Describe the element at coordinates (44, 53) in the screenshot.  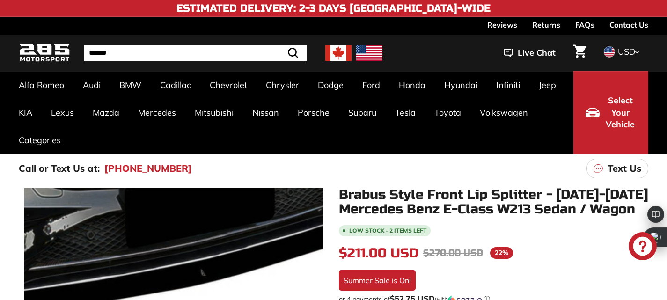
I see `img: Logo_285_Motorsport_areodynamics_components` at that location.